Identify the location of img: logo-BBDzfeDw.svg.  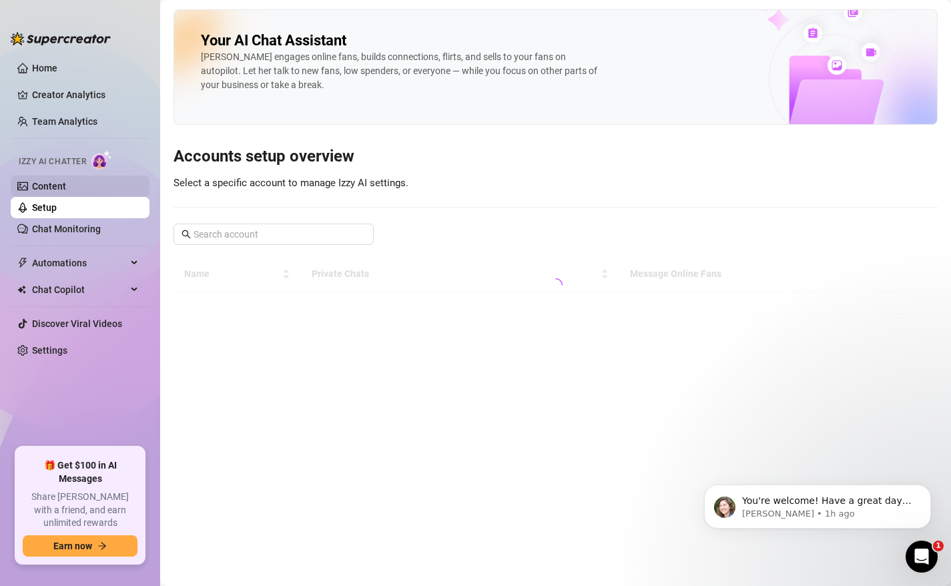
(61, 39).